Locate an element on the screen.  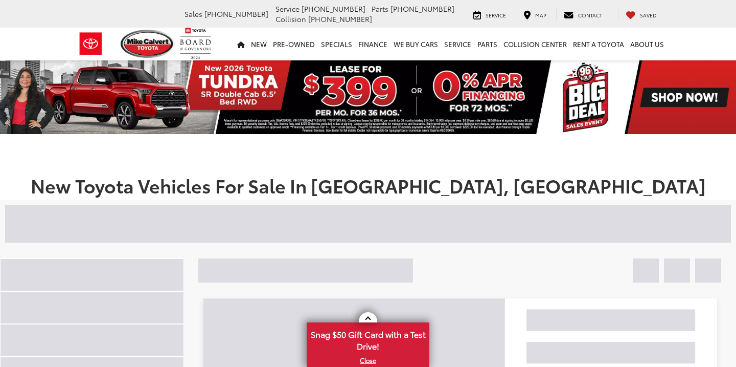
img: Toyota is located at coordinates (90, 43).